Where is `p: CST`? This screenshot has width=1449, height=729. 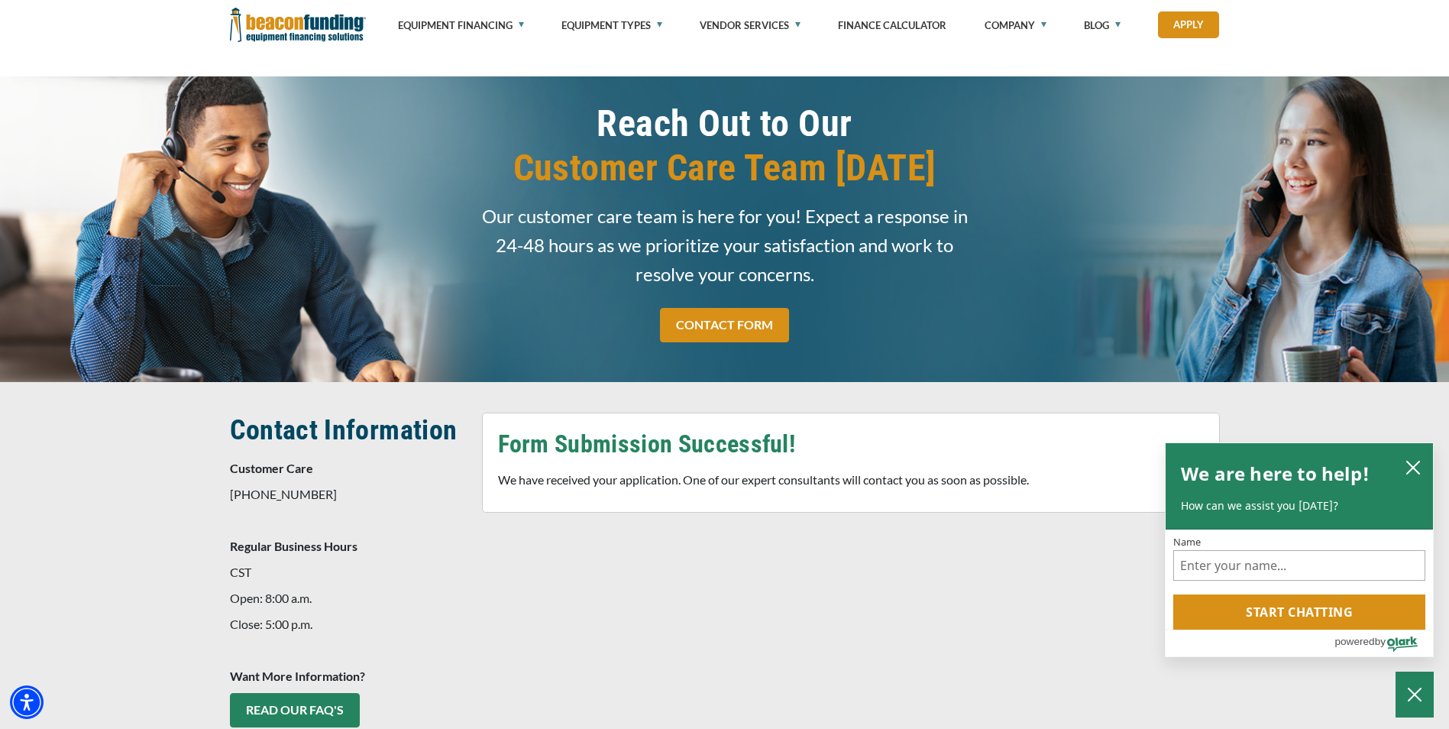 p: CST is located at coordinates (347, 572).